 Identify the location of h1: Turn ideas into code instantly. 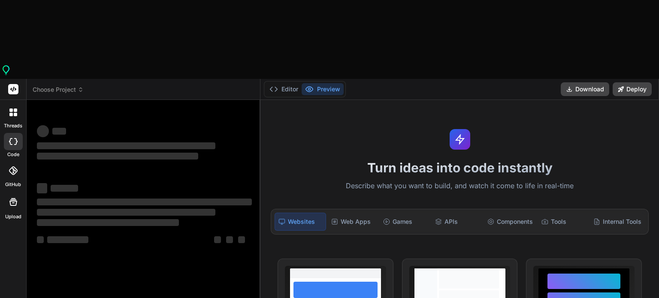
(459, 168).